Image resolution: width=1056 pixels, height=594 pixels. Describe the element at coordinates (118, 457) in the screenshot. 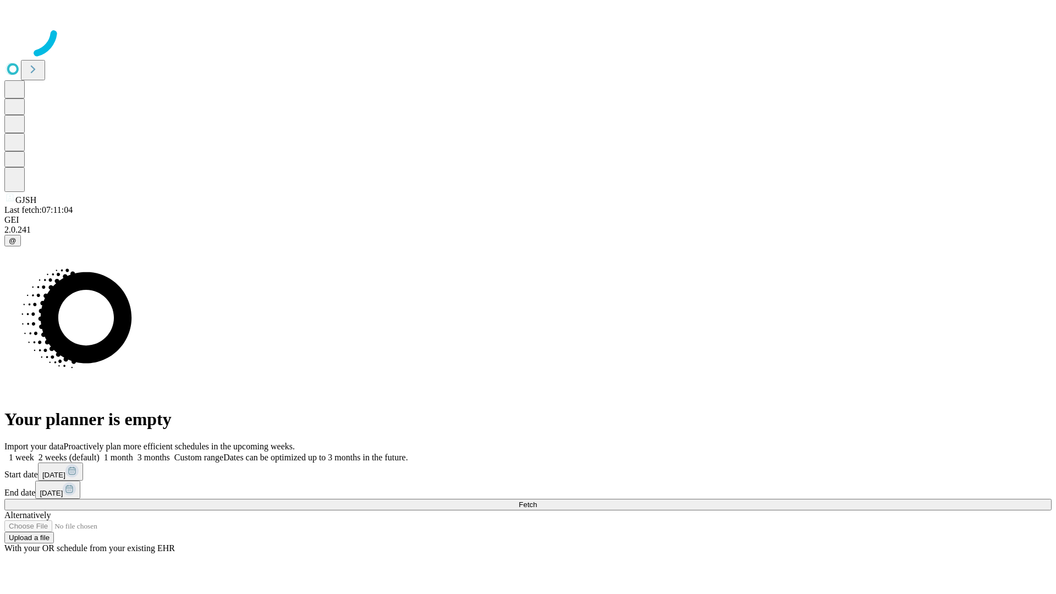

I see `span: 1 month` at that location.